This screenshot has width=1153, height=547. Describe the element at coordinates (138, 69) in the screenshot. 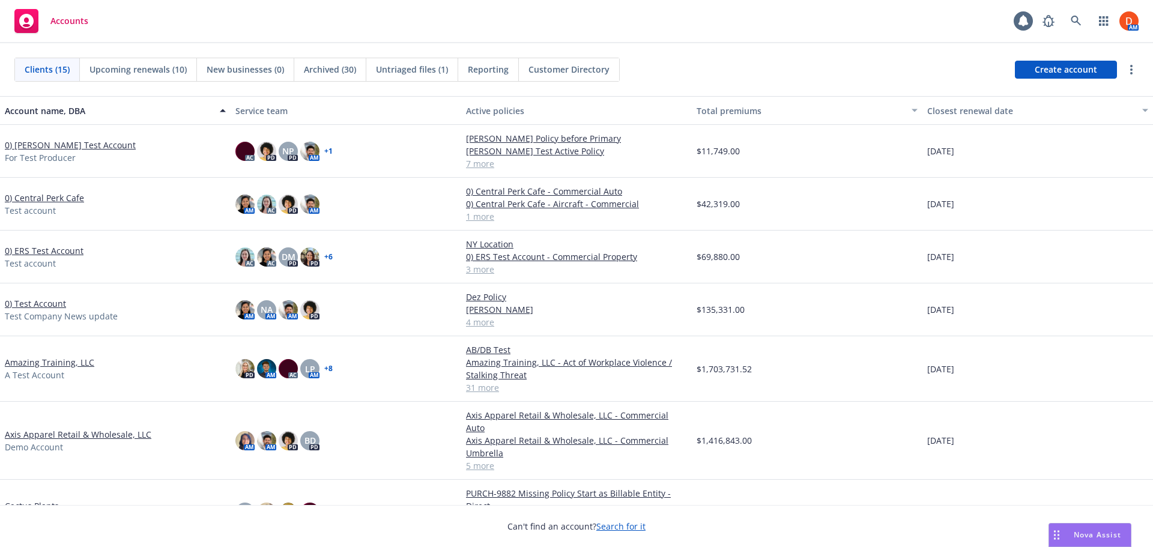

I see `span: Upcoming renewals (10)` at that location.